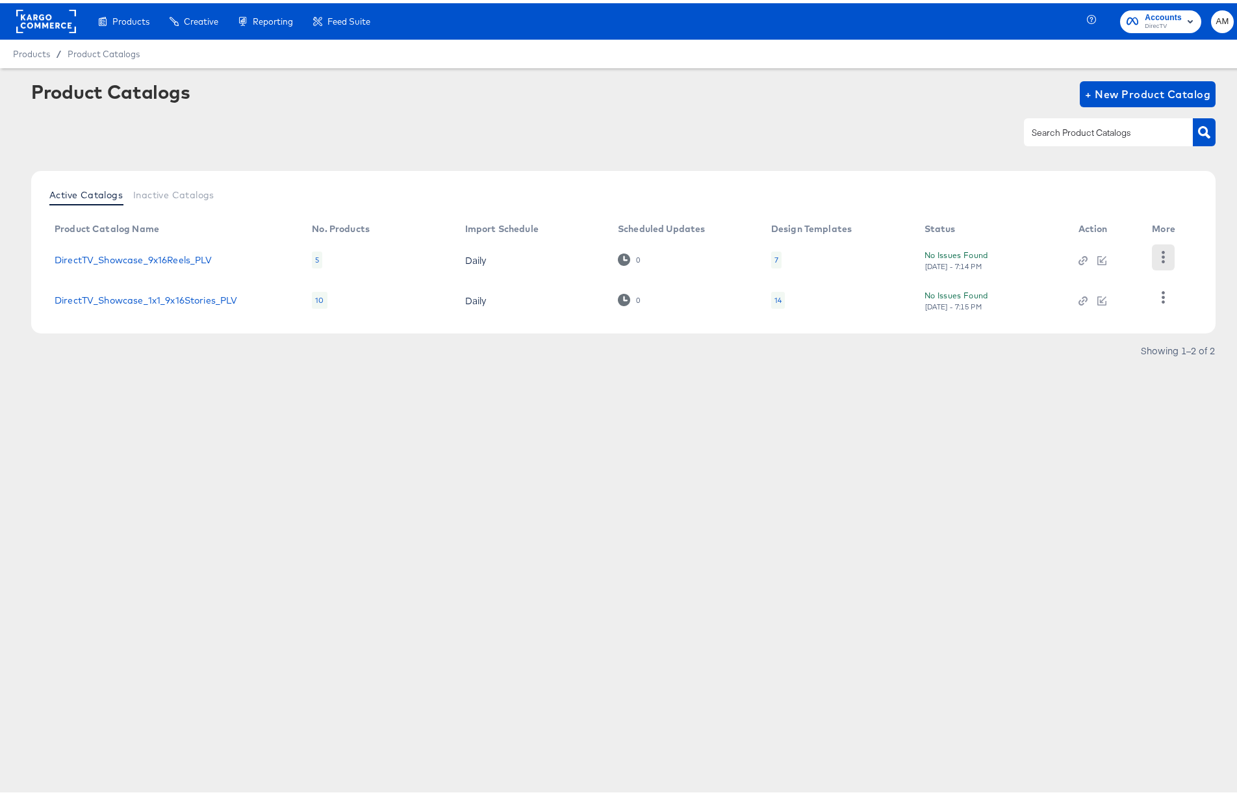 This screenshot has width=1237, height=795. What do you see at coordinates (319, 297) in the screenshot?
I see `div: 10` at bounding box center [319, 297].